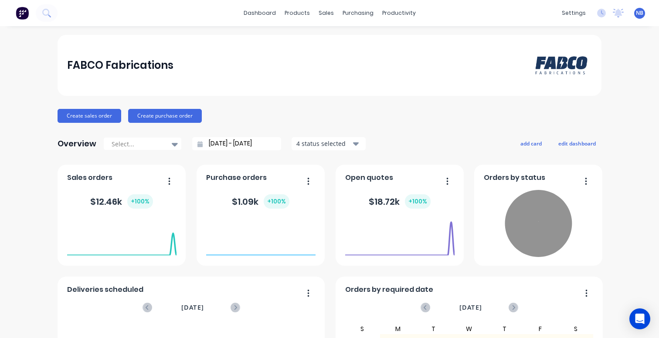 This screenshot has height=338, width=659. I want to click on div: Overview, so click(77, 144).